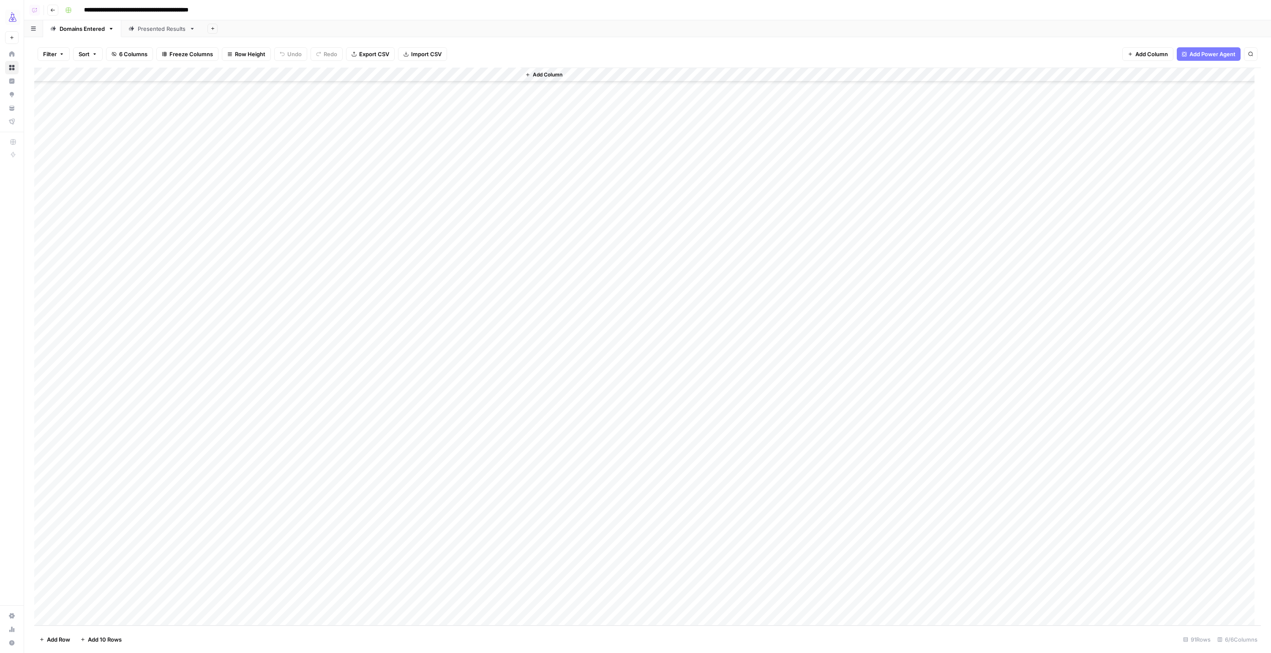  I want to click on button: 6 Columns, so click(129, 54).